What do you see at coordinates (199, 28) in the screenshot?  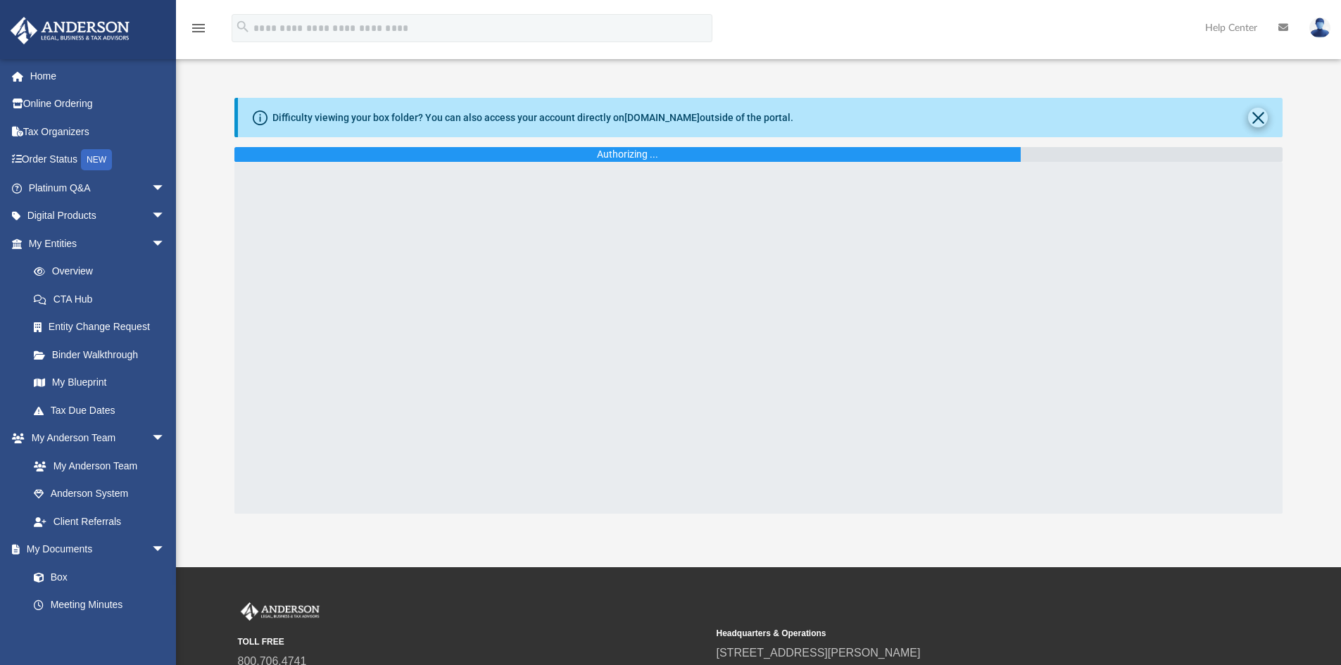 I see `i: menu` at bounding box center [199, 28].